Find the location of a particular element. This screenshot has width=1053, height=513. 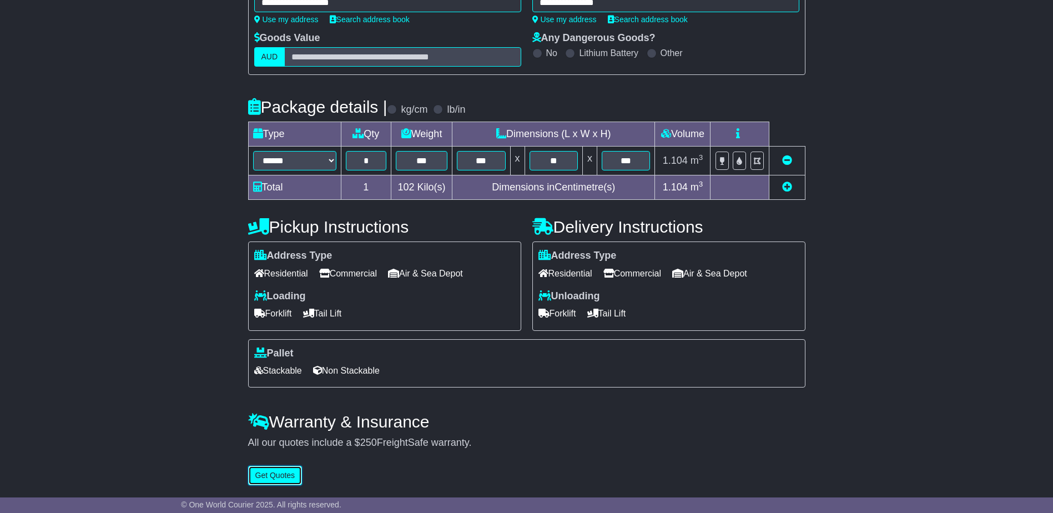

span: 102 is located at coordinates (406, 187).